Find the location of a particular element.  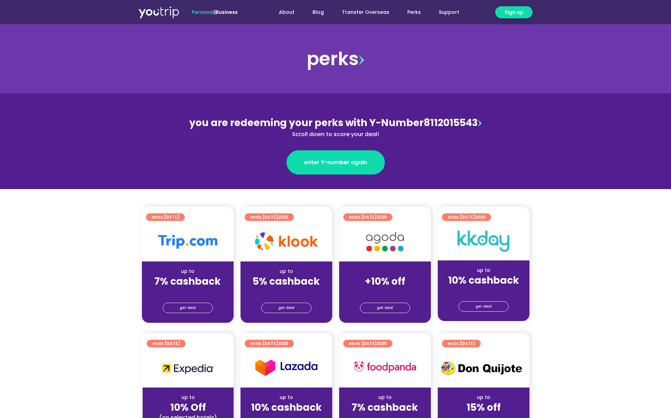

strong: +10% off is located at coordinates (385, 281).